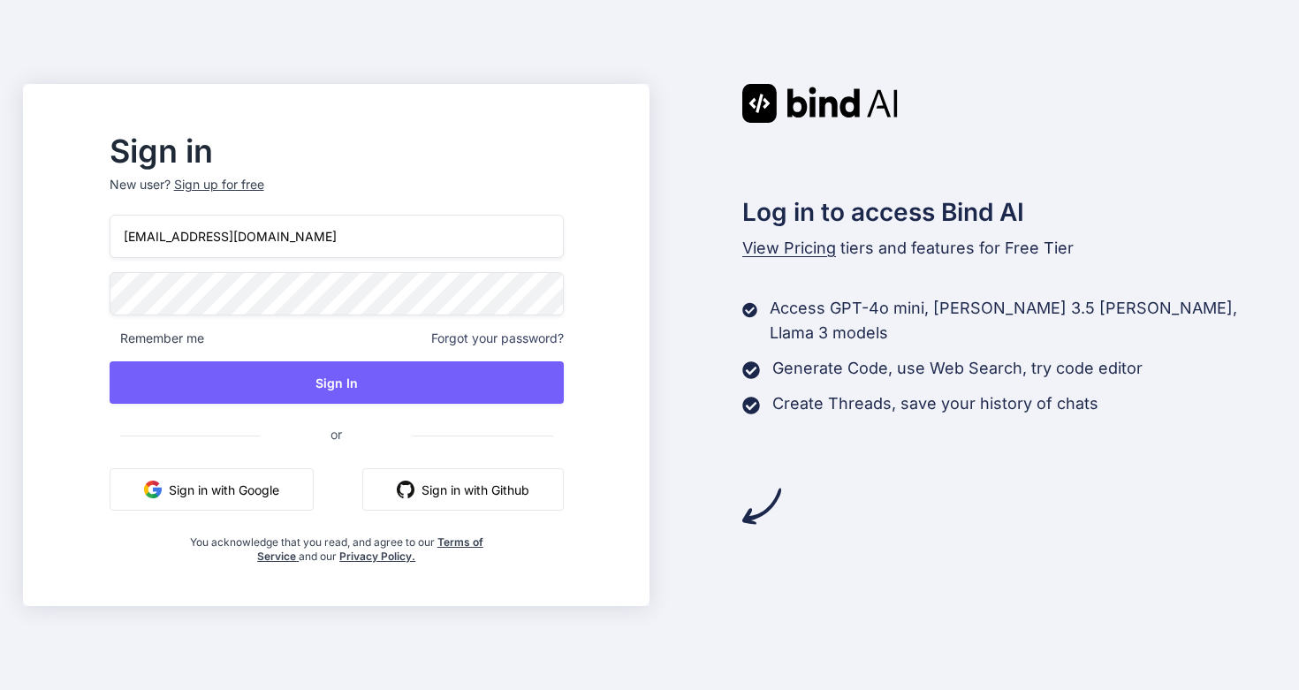 This screenshot has width=1299, height=690. What do you see at coordinates (337, 195) in the screenshot?
I see `p: New user?` at bounding box center [337, 195].